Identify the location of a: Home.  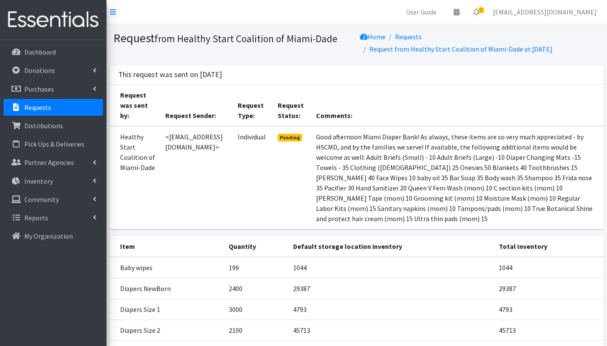
(373, 37).